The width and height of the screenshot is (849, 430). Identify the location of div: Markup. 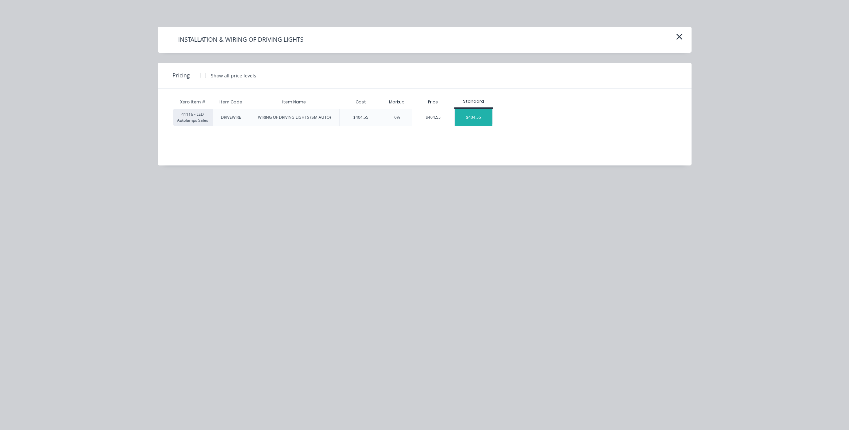
(396, 102).